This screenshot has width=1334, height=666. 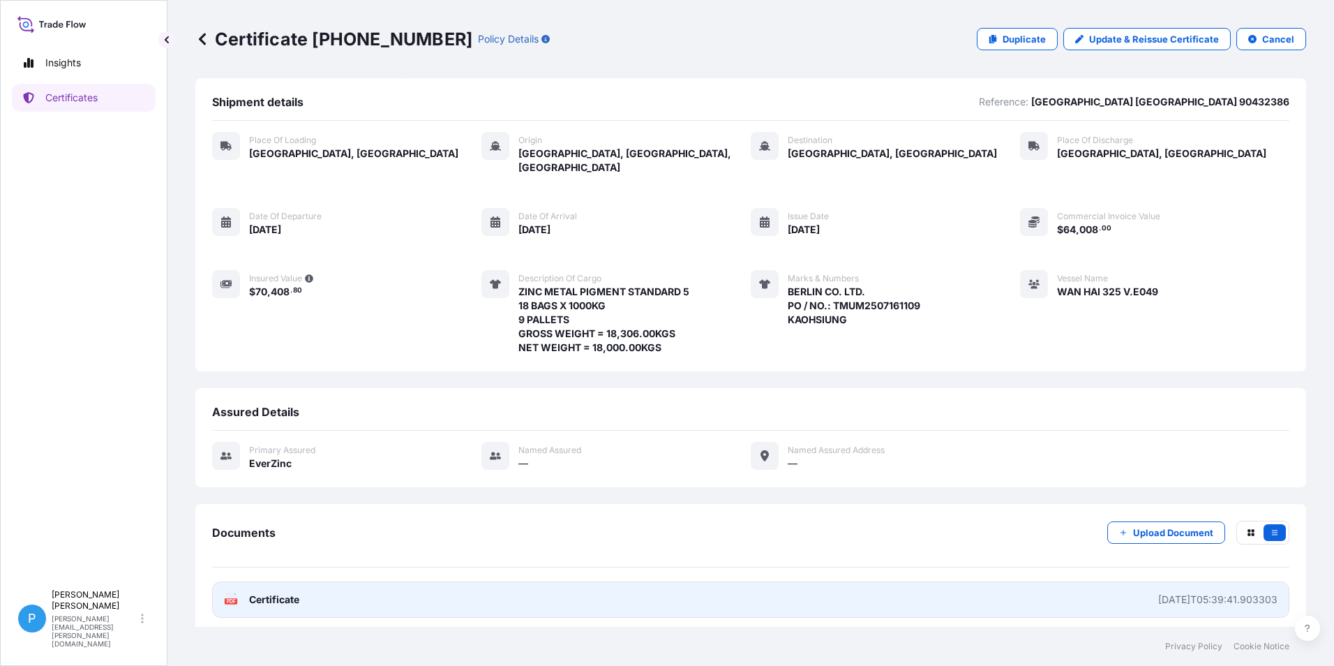 What do you see at coordinates (1194, 646) in the screenshot?
I see `a: Privacy Policy` at bounding box center [1194, 646].